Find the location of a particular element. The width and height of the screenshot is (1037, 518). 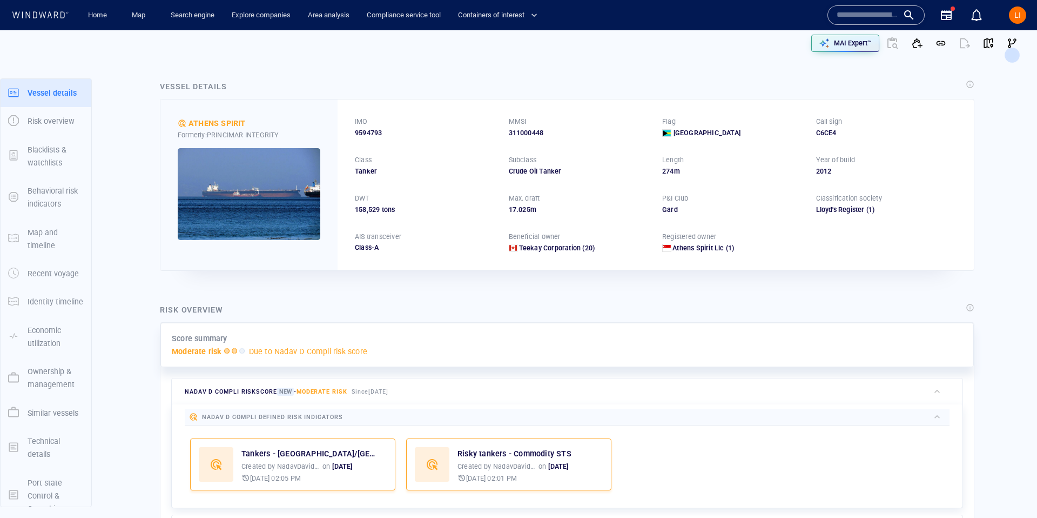

div: Tanker is located at coordinates (425, 171).